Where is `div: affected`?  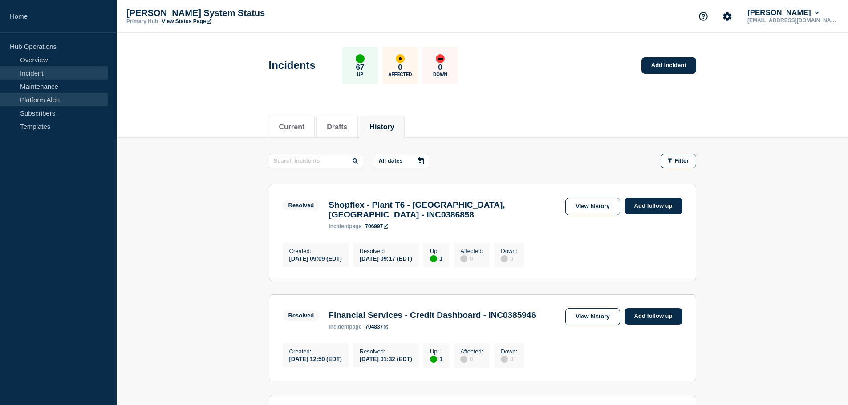 div: affected is located at coordinates (400, 59).